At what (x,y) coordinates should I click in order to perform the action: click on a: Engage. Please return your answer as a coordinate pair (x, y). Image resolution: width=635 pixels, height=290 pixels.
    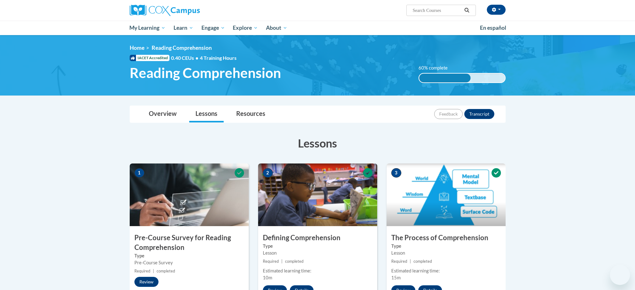
    Looking at the image, I should click on (213, 28).